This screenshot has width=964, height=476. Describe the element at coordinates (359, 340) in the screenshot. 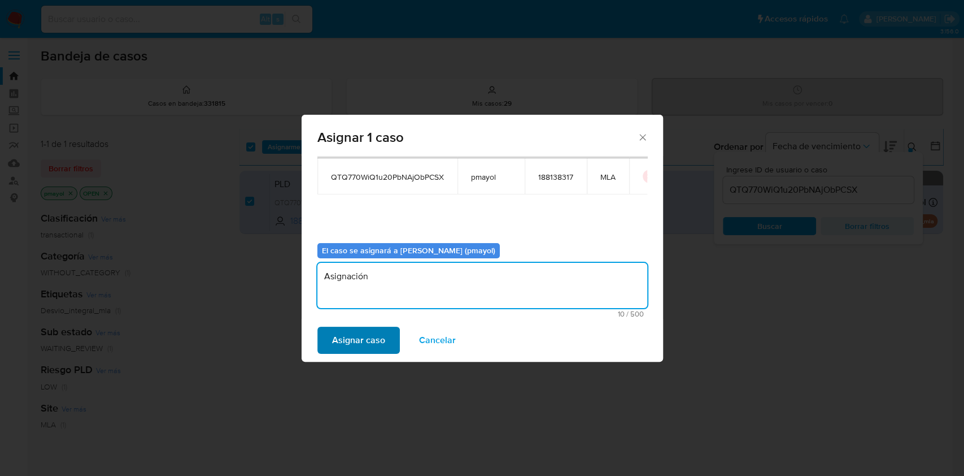

I see `button: Asignar caso` at that location.